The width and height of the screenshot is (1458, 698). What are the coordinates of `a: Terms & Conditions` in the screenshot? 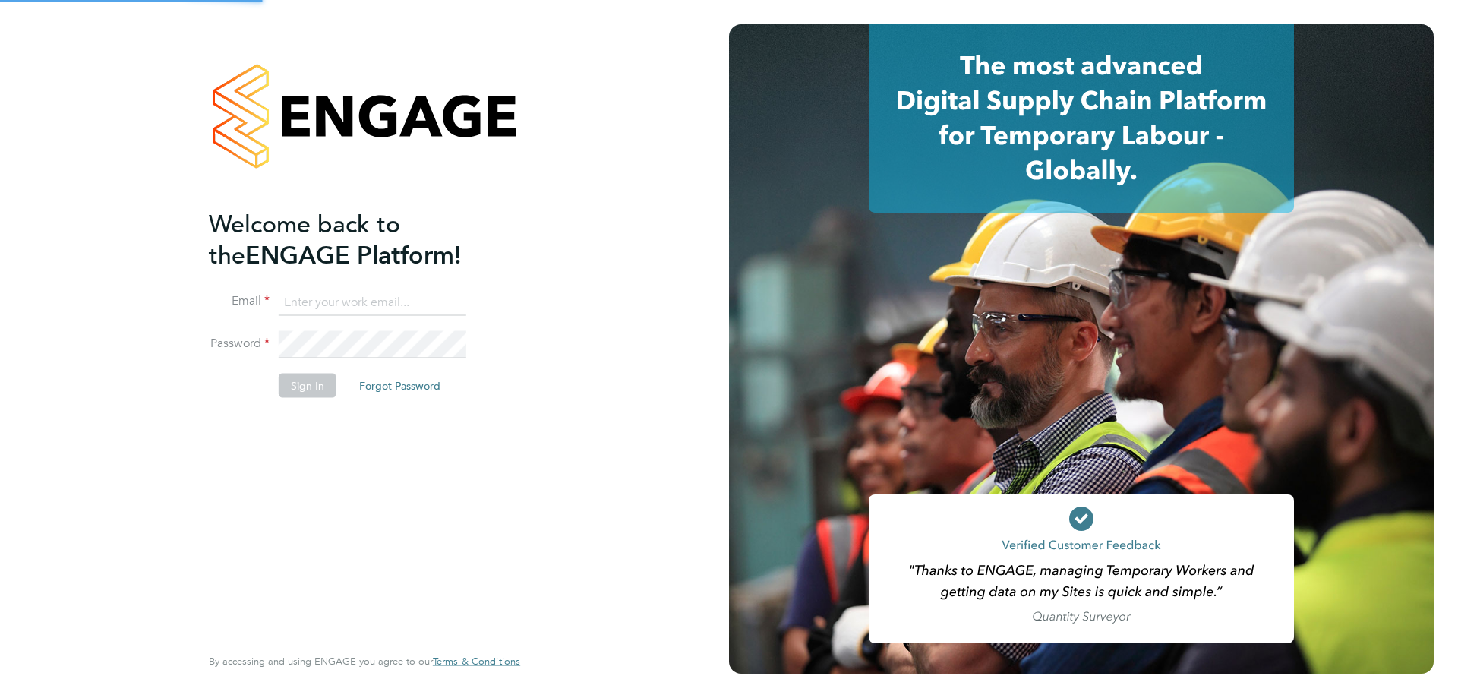 It's located at (476, 661).